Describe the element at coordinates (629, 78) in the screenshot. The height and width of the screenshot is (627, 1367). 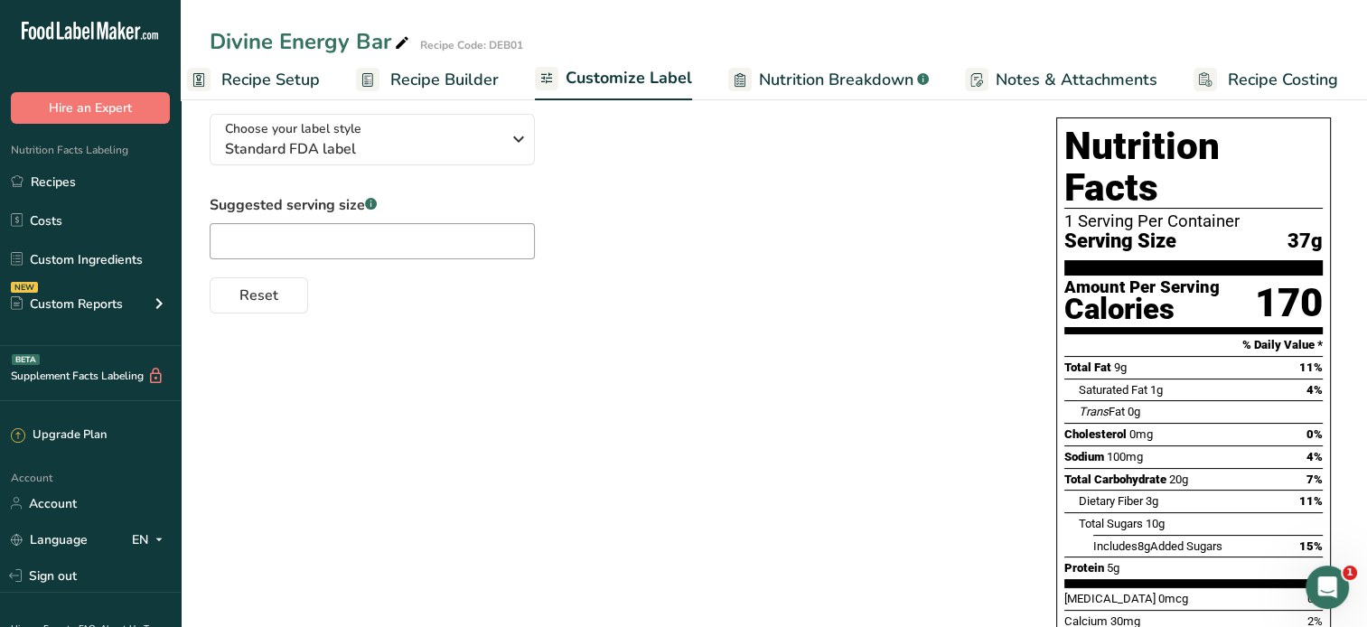
I see `span: Customize Label` at that location.